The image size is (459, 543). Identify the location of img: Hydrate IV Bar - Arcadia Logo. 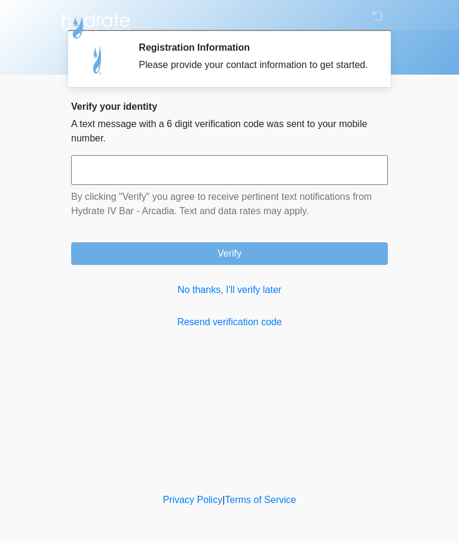
(96, 24).